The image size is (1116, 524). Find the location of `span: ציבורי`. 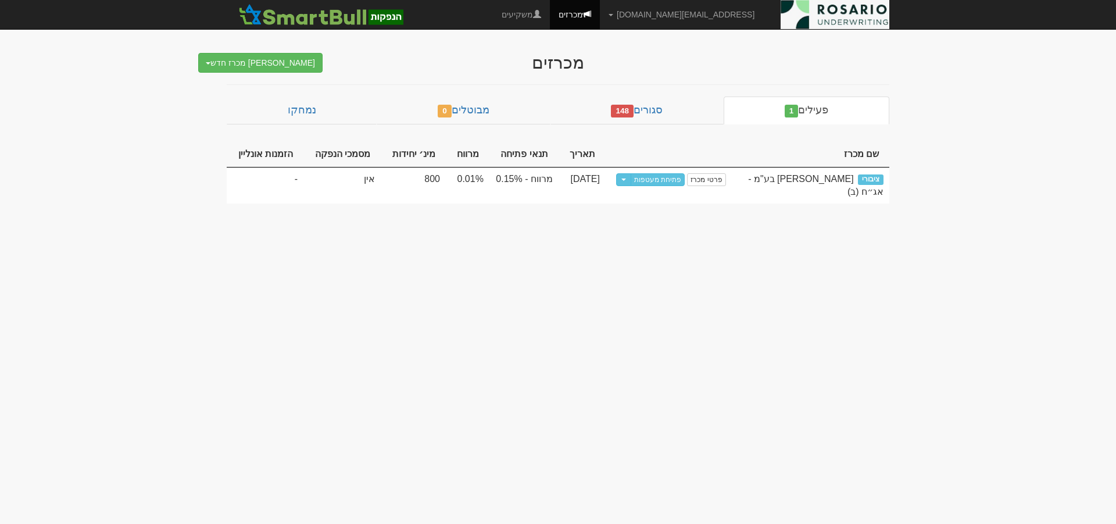

span: ציבורי is located at coordinates (871, 180).